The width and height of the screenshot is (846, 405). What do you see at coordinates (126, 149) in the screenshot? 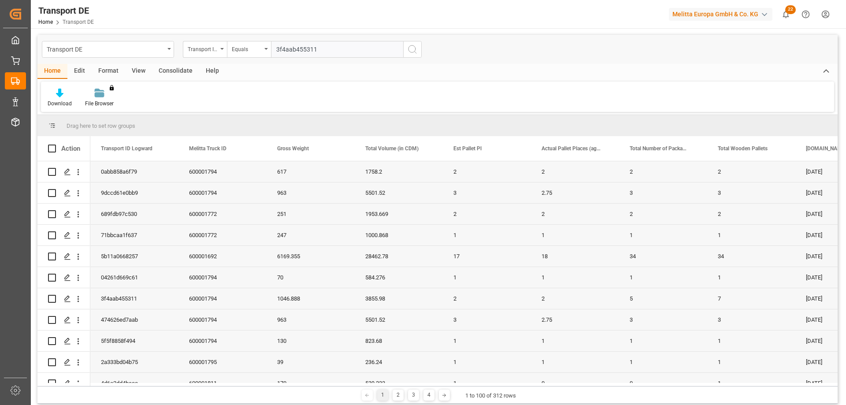
I see `span: Transport ID Logward` at bounding box center [126, 149].